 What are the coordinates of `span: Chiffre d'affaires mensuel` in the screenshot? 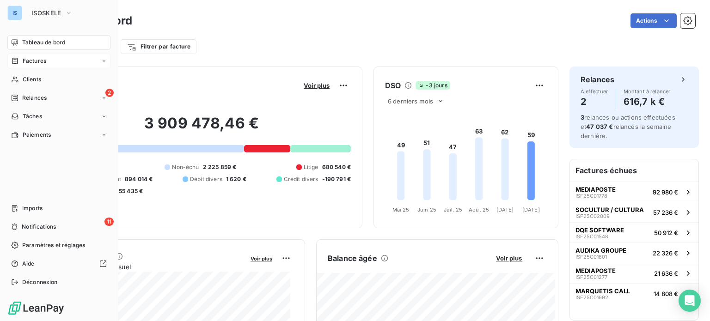 It's located at (148, 267).